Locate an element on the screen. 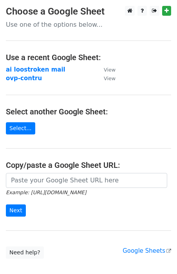 The image size is (177, 274). strong: ovp-contru is located at coordinates (24, 78).